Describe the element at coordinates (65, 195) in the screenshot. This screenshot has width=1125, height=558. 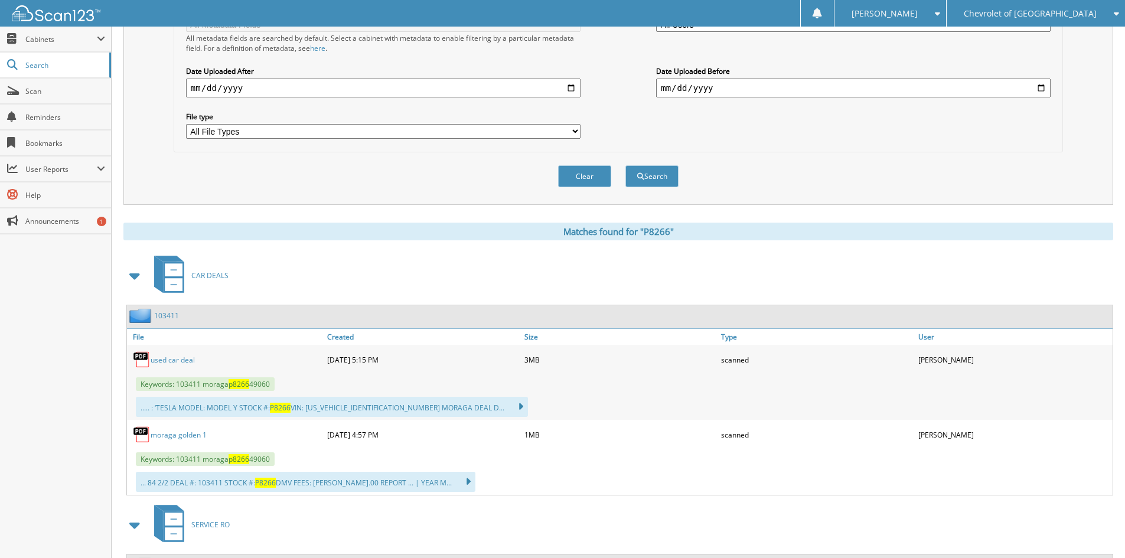
I see `span: Help` at that location.